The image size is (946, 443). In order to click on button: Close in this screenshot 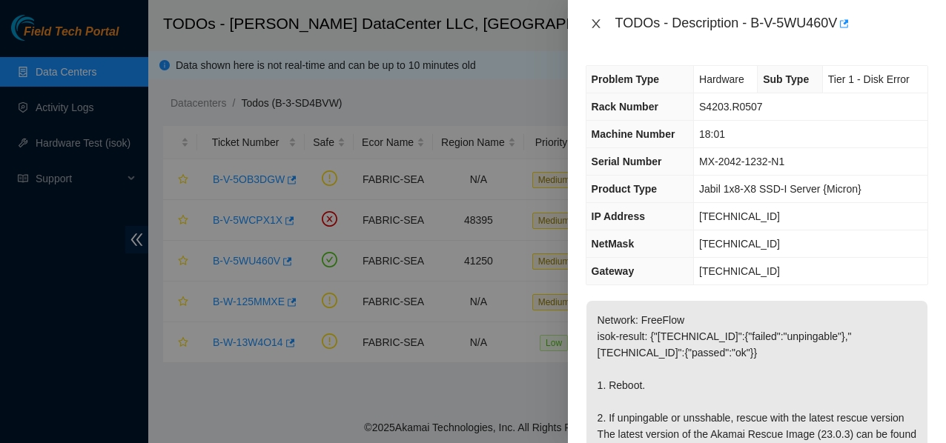, I will do `click(596, 24)`.